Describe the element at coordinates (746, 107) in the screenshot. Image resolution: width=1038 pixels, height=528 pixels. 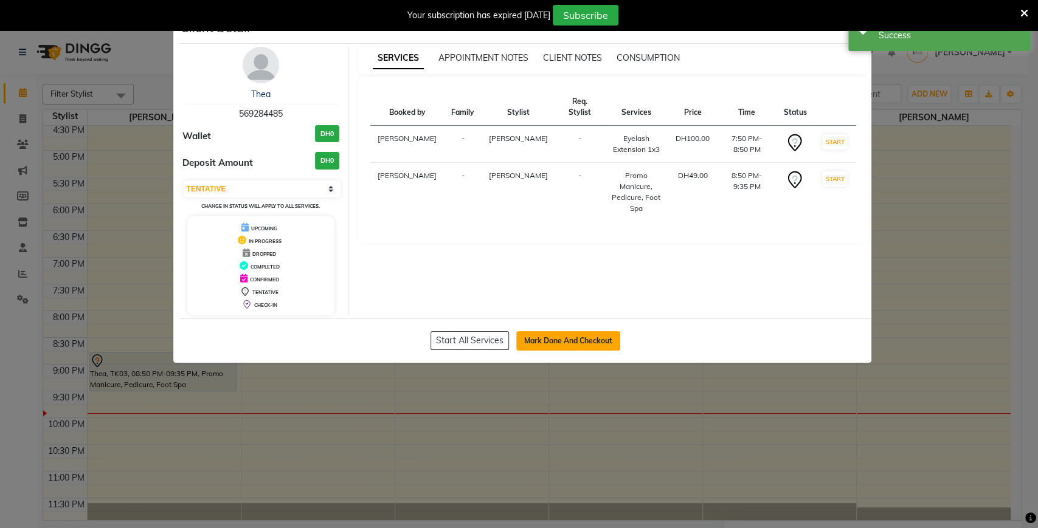
I see `th: Time` at that location.